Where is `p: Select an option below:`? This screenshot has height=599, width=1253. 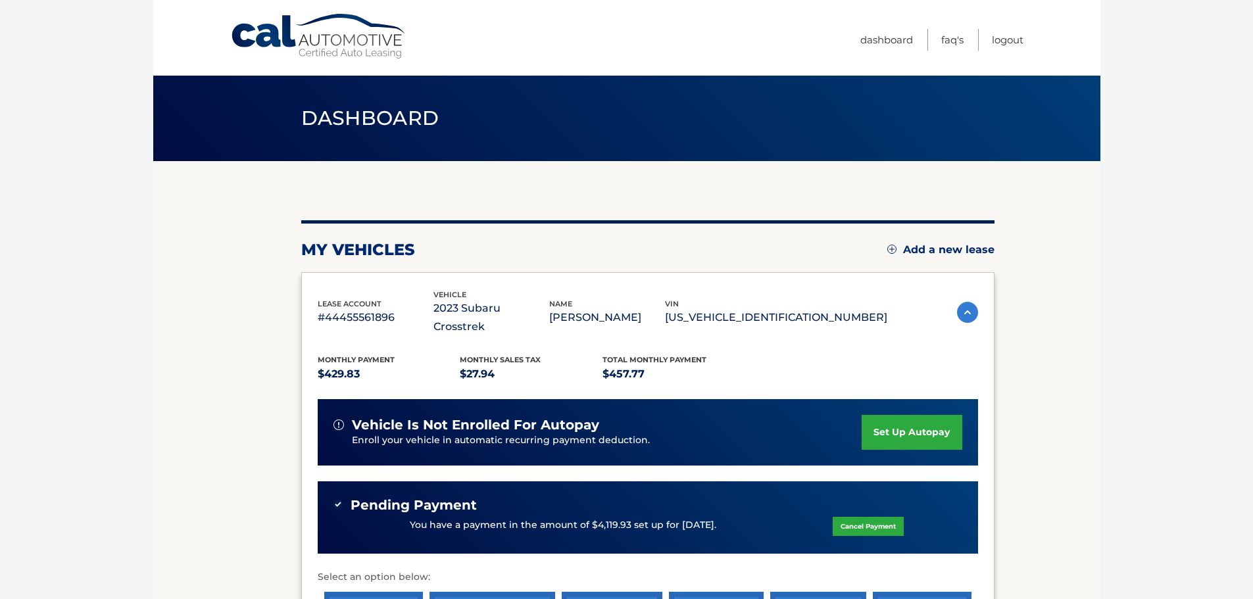
p: Select an option below: is located at coordinates (648, 577).